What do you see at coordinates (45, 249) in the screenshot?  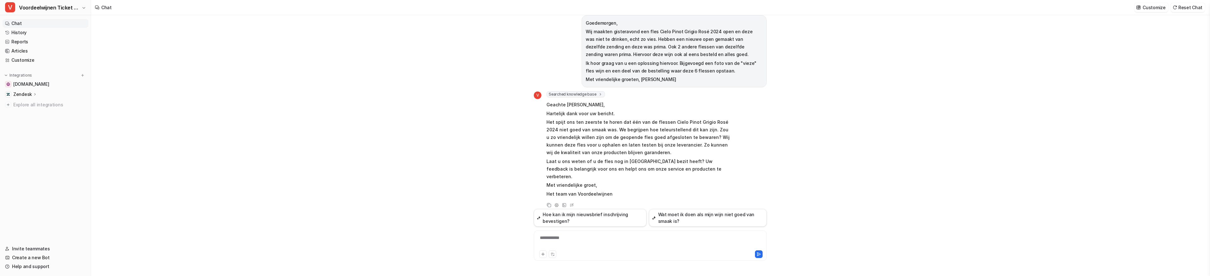 I see `a: Invite teammates` at bounding box center [45, 249].